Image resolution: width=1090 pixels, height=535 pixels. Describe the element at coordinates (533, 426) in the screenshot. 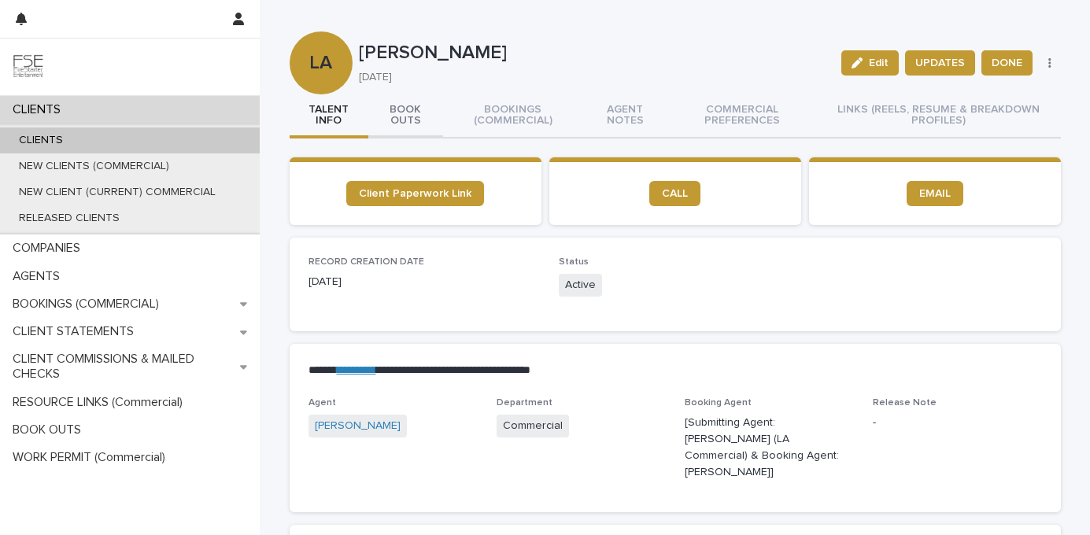

I see `span: Commercial` at that location.